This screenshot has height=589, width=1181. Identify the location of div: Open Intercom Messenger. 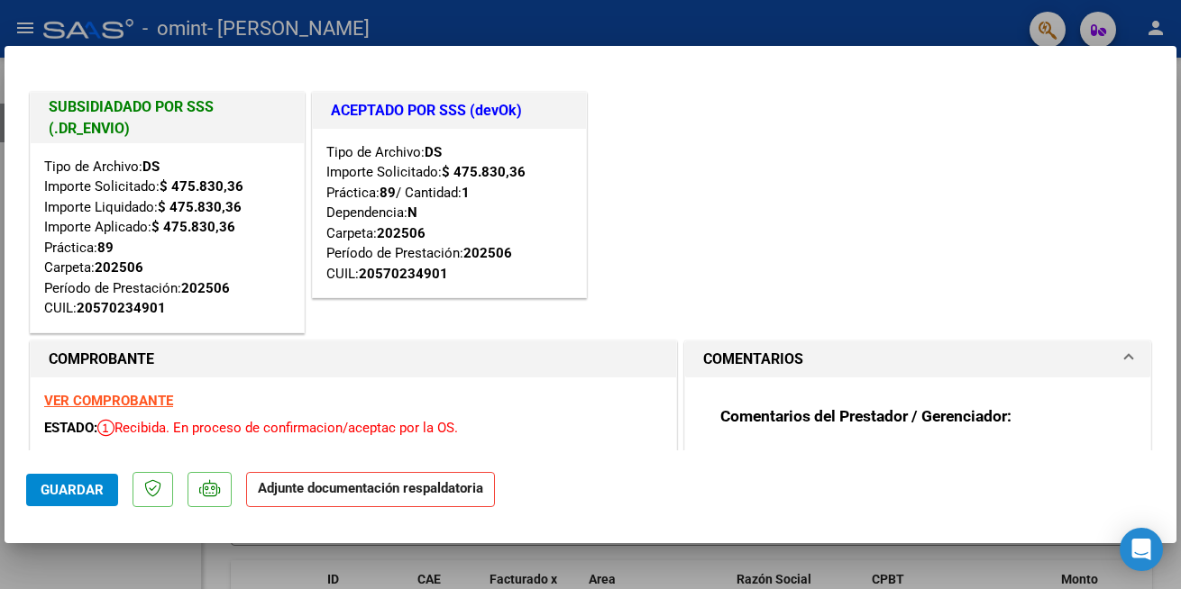
(1141, 550).